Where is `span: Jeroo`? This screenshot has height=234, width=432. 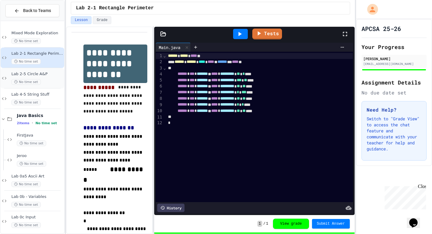 span: Jeroo is located at coordinates (40, 156).